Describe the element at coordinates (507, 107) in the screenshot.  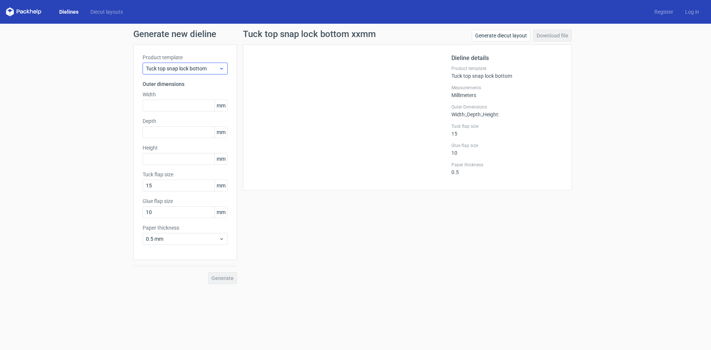
I see `label: Outer Dimensions` at that location.